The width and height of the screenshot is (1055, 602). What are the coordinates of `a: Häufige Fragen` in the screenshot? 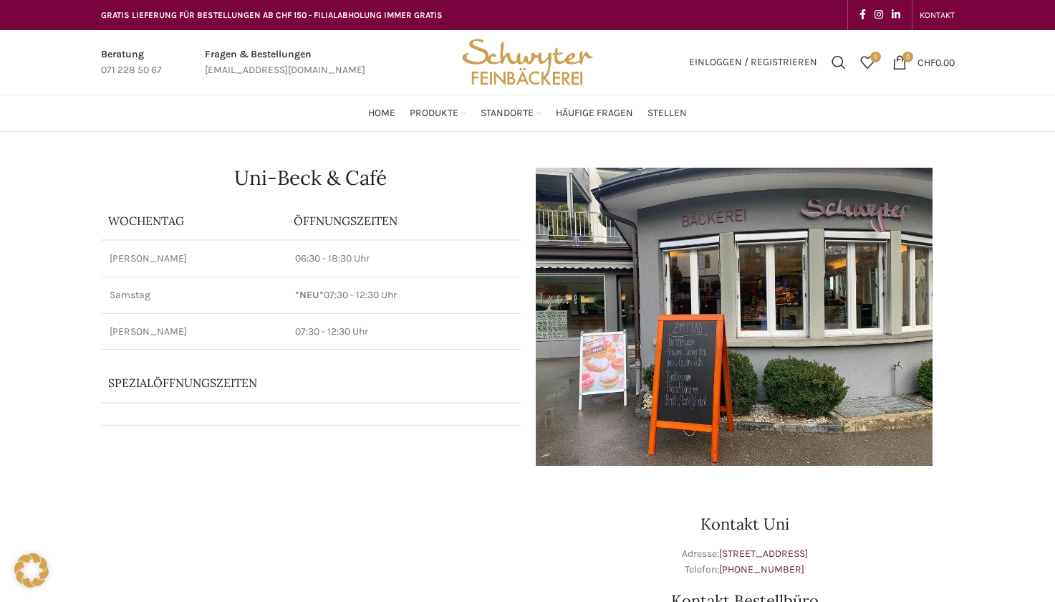 It's located at (595, 113).